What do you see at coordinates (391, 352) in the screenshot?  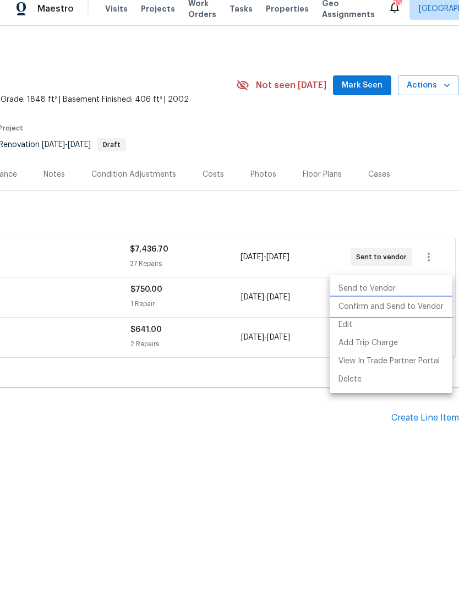 I see `li: Add Trip Charge` at bounding box center [391, 352].